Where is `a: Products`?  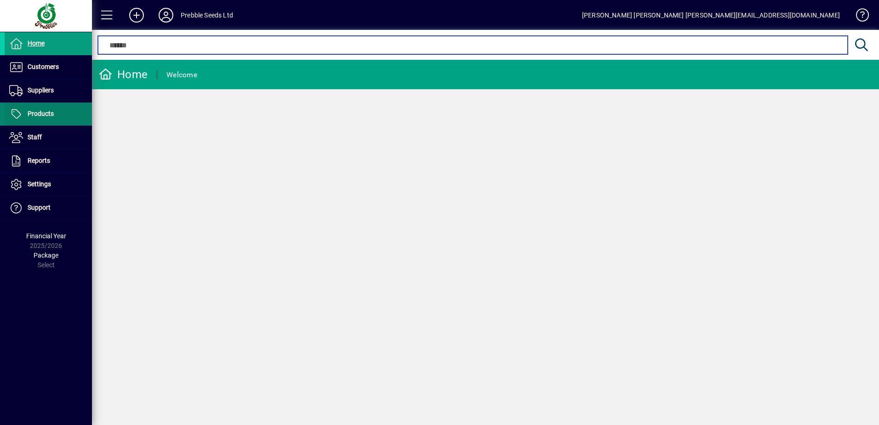 a: Products is located at coordinates (48, 114).